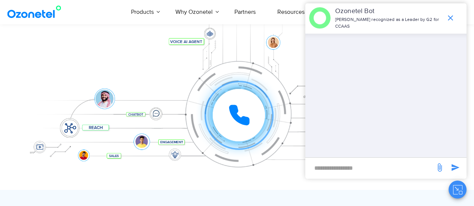 Image resolution: width=474 pixels, height=206 pixels. I want to click on p: Ozonetel Bot, so click(389, 11).